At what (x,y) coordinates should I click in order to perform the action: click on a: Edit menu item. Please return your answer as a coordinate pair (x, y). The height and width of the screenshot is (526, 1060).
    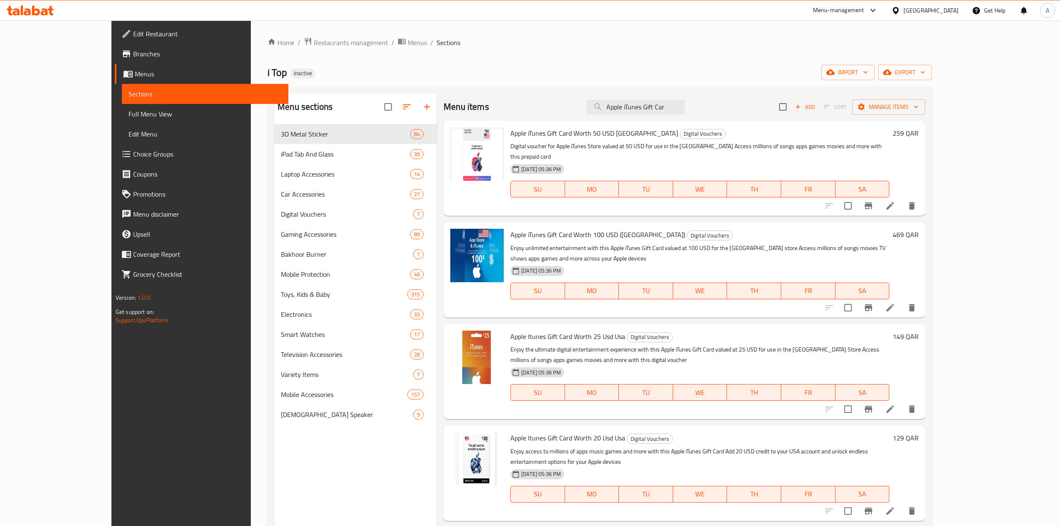
    Looking at the image, I should click on (890, 206).